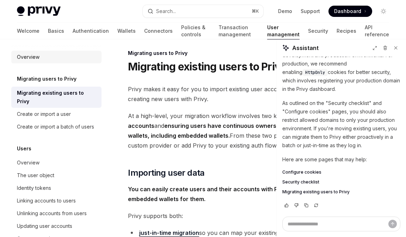 Image resolution: width=406 pixels, height=237 pixels. Describe the element at coordinates (301, 182) in the screenshot. I see `span: Security checklist` at that location.